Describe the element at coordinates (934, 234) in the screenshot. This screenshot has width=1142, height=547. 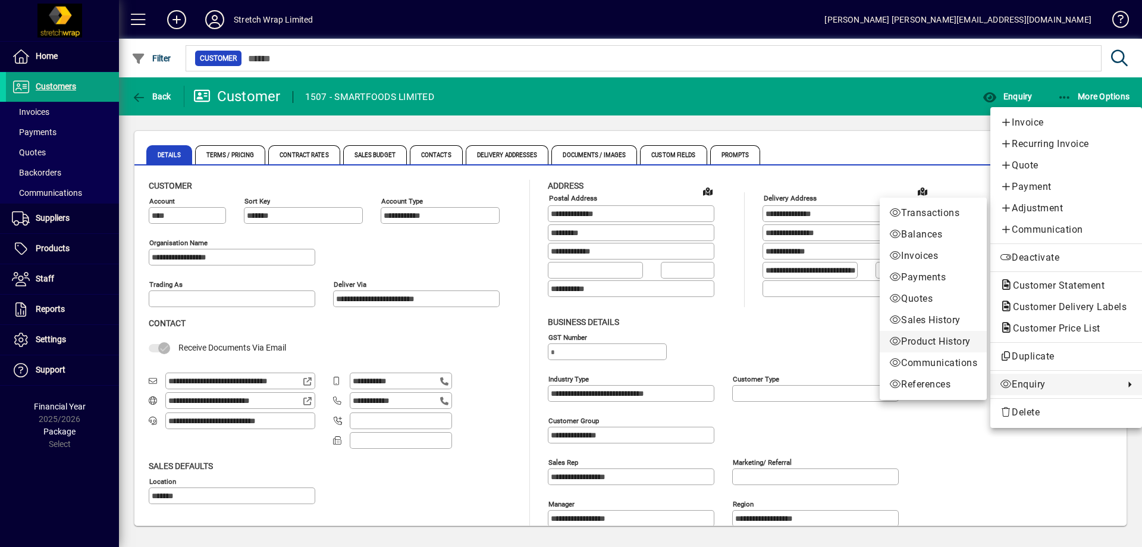
I see `span: Balances` at that location.